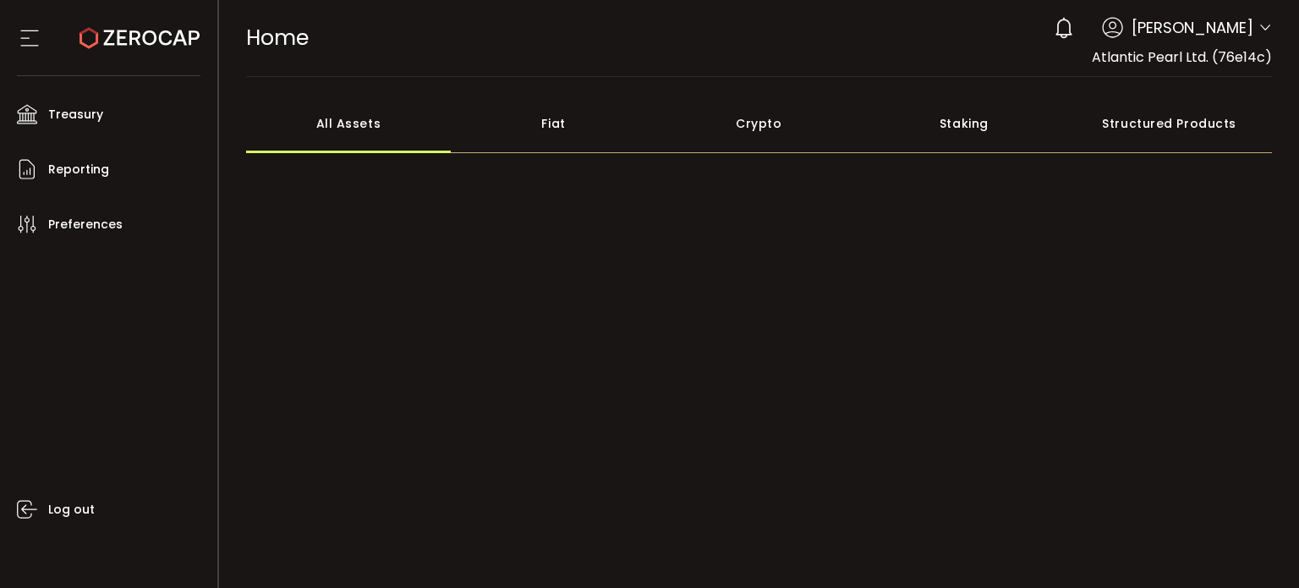 This screenshot has height=588, width=1299. I want to click on span: Log out, so click(71, 509).